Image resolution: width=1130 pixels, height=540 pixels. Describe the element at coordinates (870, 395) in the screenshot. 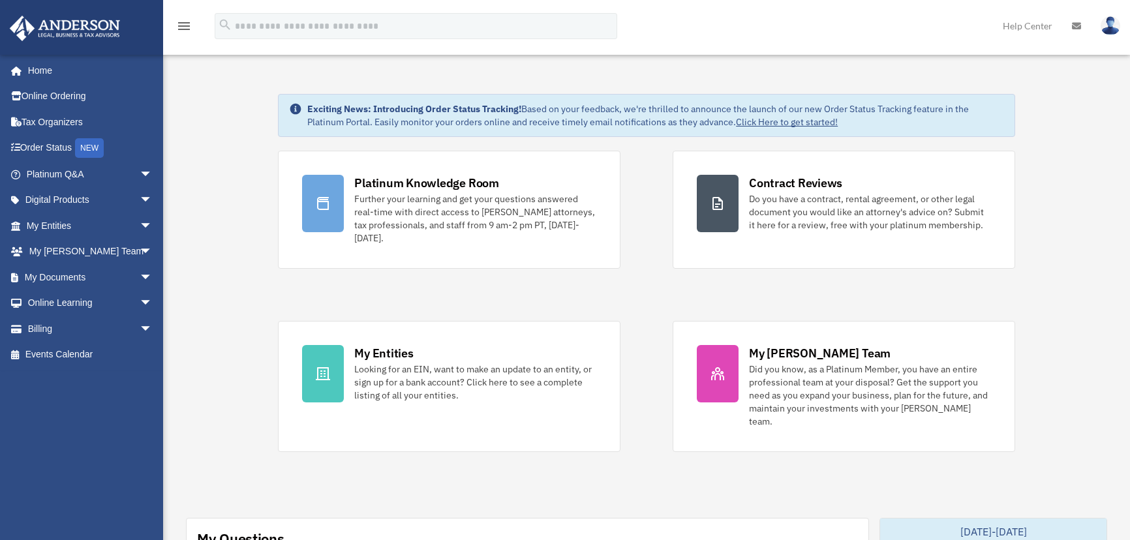

I see `div: Did you know, as a Platinum Member, you have an entire professional team at your disposal? Get th...` at that location.